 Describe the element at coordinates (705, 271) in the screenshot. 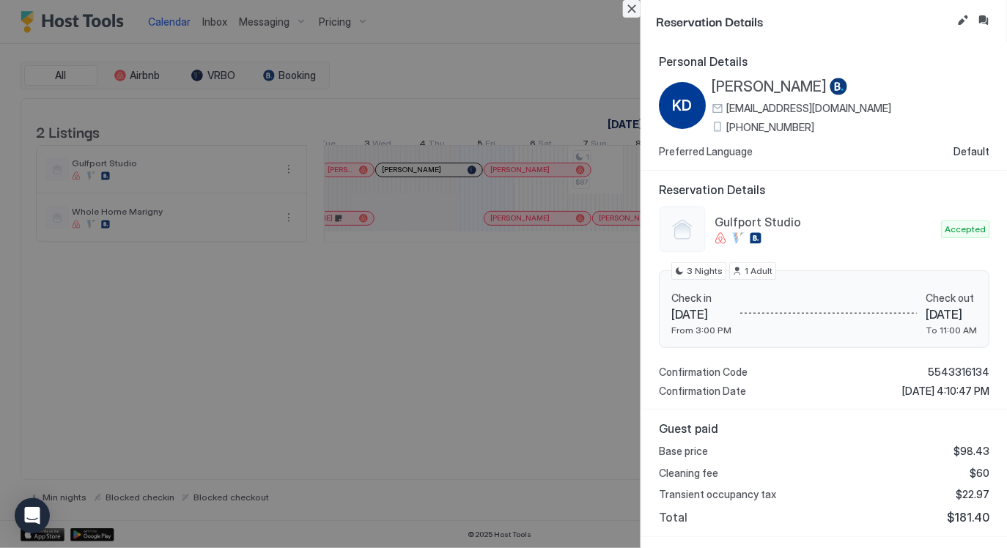

I see `span: 3 Nights` at that location.